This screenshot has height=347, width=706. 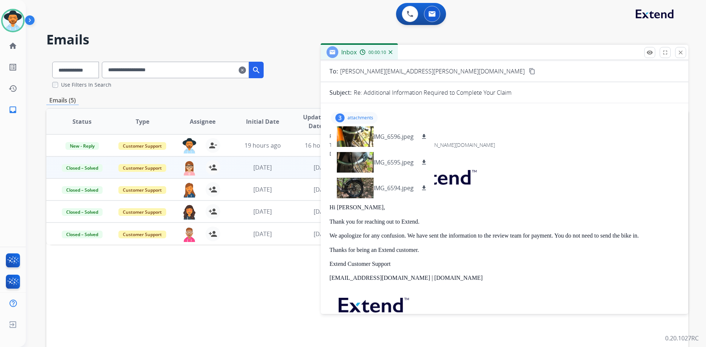 I want to click on span: New - Reply, so click(x=82, y=146).